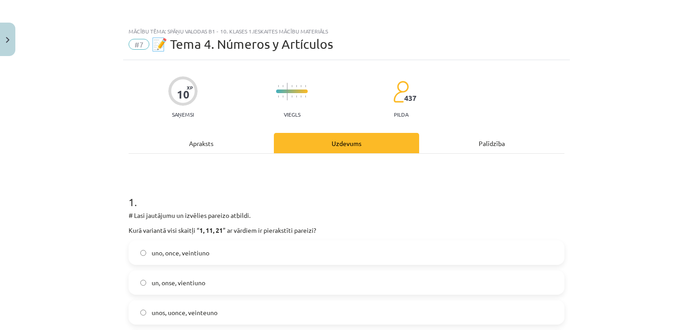 Image resolution: width=693 pixels, height=330 pixels. Describe the element at coordinates (292, 114) in the screenshot. I see `p: Viegls` at that location.